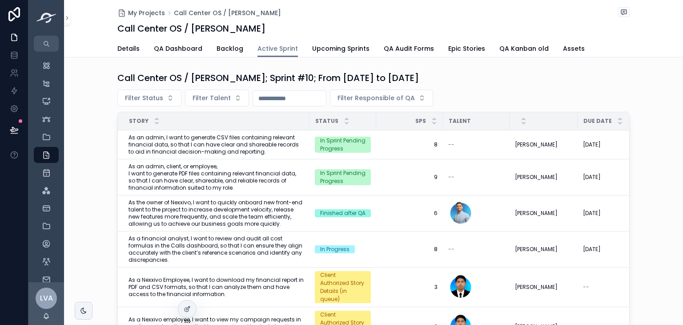  I want to click on span: SPs, so click(421, 121).